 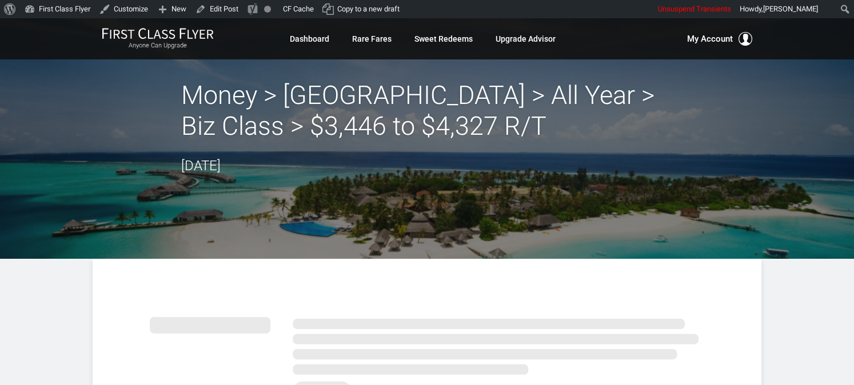 I want to click on a: Rare Fares, so click(x=371, y=39).